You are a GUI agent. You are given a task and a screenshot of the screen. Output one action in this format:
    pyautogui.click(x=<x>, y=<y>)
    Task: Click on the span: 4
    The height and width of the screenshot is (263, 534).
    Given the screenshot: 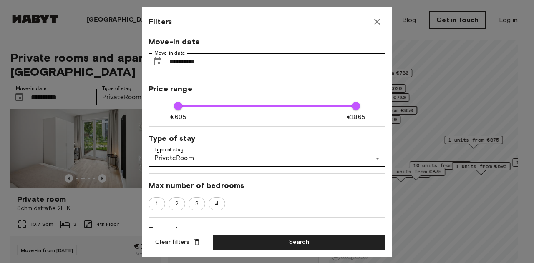 What is the action you would take?
    pyautogui.click(x=217, y=204)
    